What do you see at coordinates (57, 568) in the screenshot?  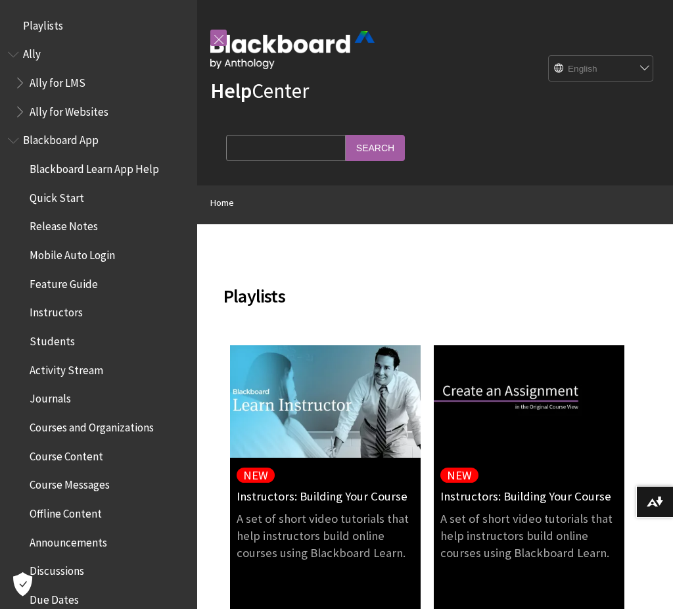 I see `span: Discussions` at bounding box center [57, 568].